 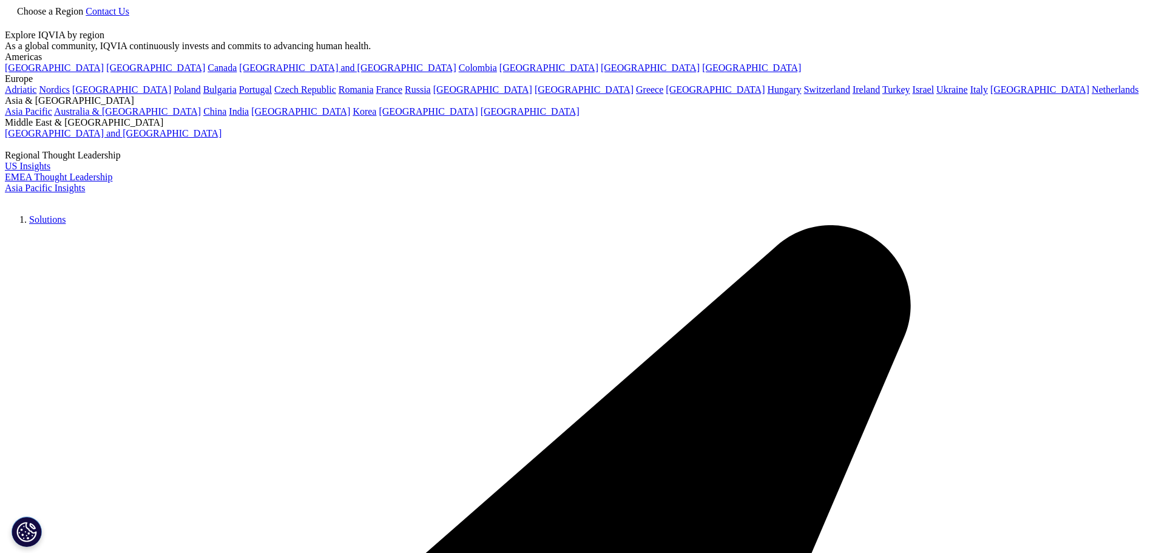 I want to click on div: Regional Thought Leadership, so click(x=578, y=155).